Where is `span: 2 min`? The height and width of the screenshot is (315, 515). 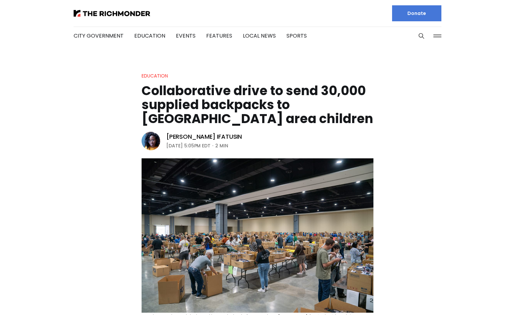 span: 2 min is located at coordinates (221, 146).